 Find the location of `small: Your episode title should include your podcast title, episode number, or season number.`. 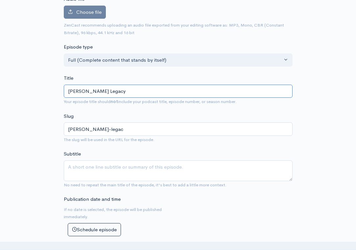

small: Your episode title should include your podcast title, episode number, or season number. is located at coordinates (150, 102).